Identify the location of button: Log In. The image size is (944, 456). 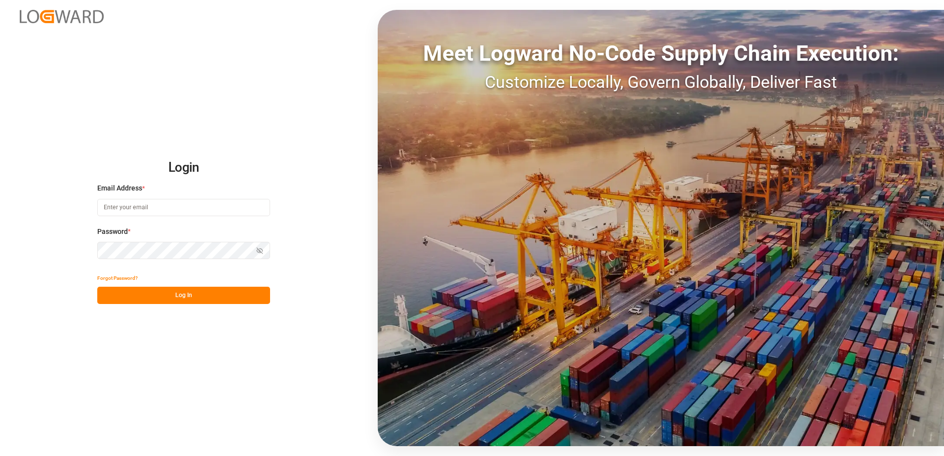
(184, 295).